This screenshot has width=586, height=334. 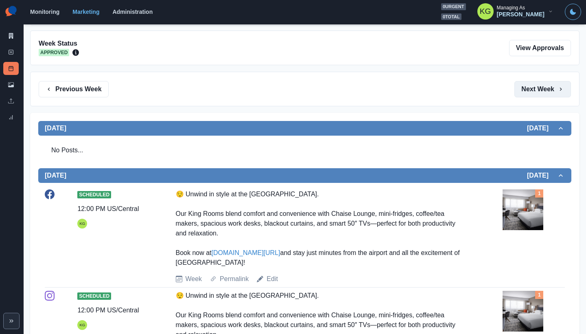 What do you see at coordinates (86, 12) in the screenshot?
I see `a: Marketing` at bounding box center [86, 12].